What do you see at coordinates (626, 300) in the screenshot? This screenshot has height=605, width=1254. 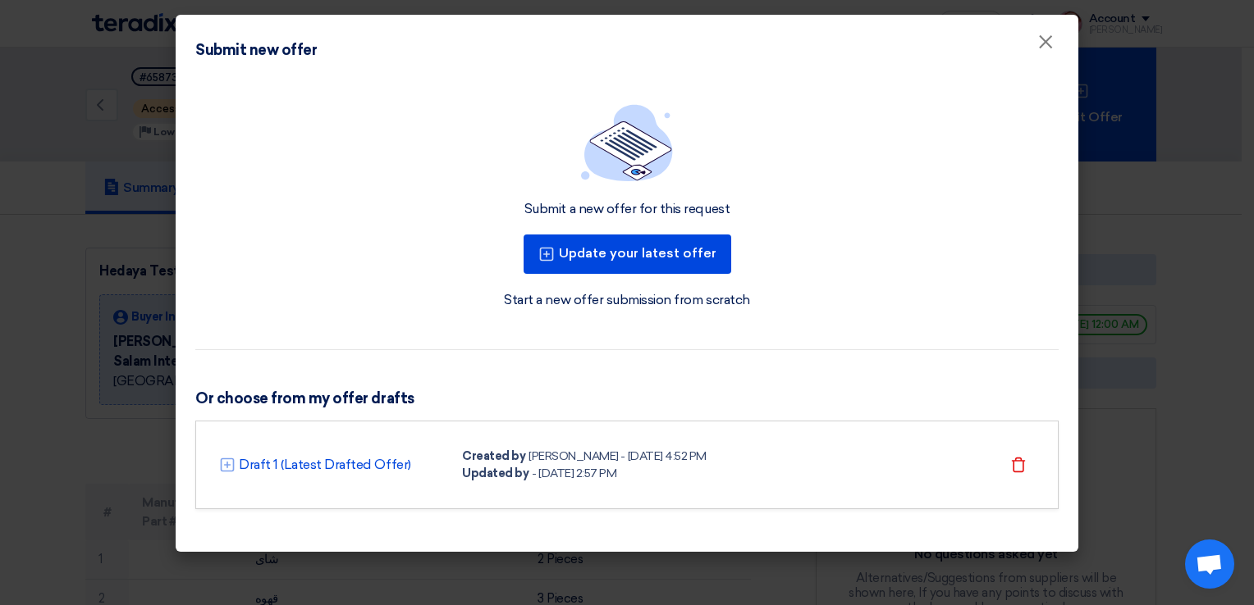 I see `a: Start a new offer submission from scratch` at bounding box center [626, 300].